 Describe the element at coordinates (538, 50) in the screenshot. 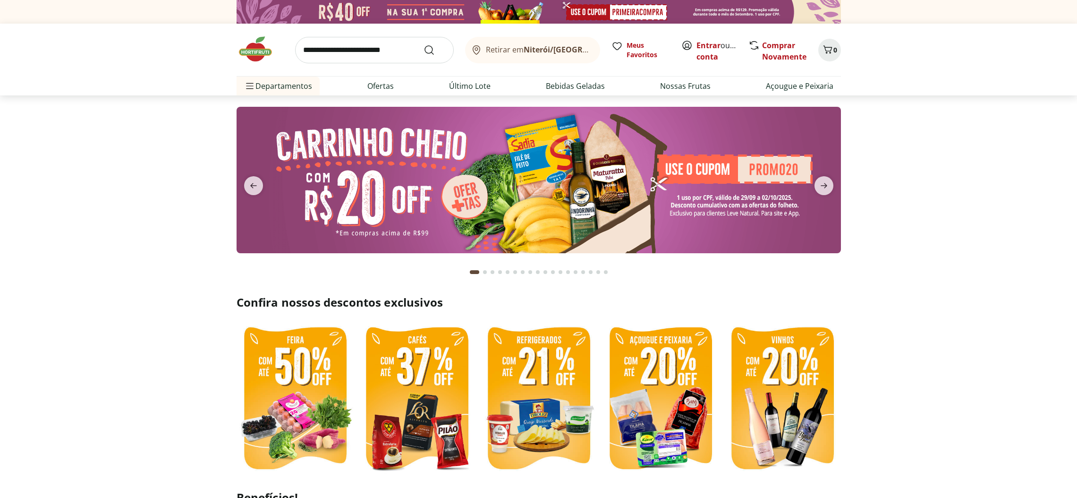

I see `span: Retirar em` at that location.